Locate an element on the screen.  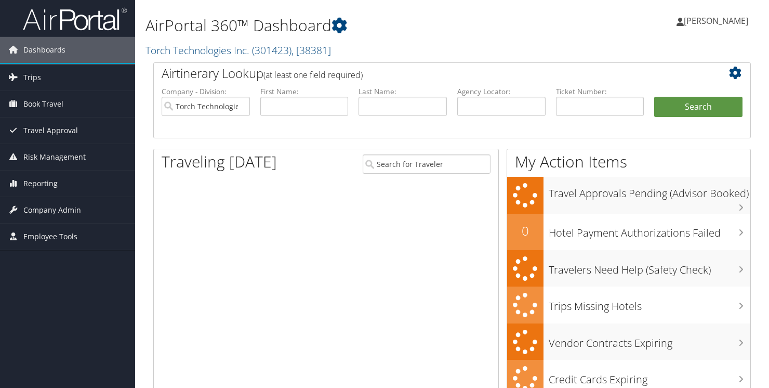
a: Vendor Contracts Expiring is located at coordinates (629, 341).